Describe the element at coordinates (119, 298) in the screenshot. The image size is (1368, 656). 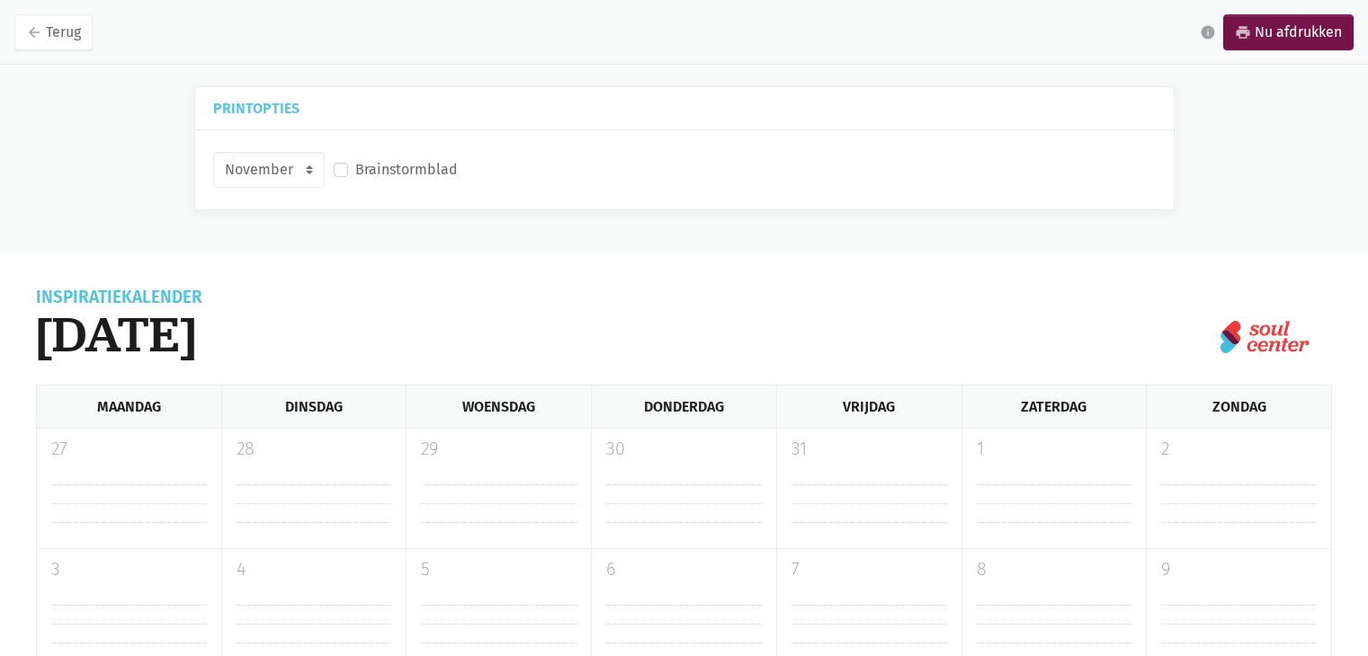
I see `div: Inspiratiekalender` at that location.